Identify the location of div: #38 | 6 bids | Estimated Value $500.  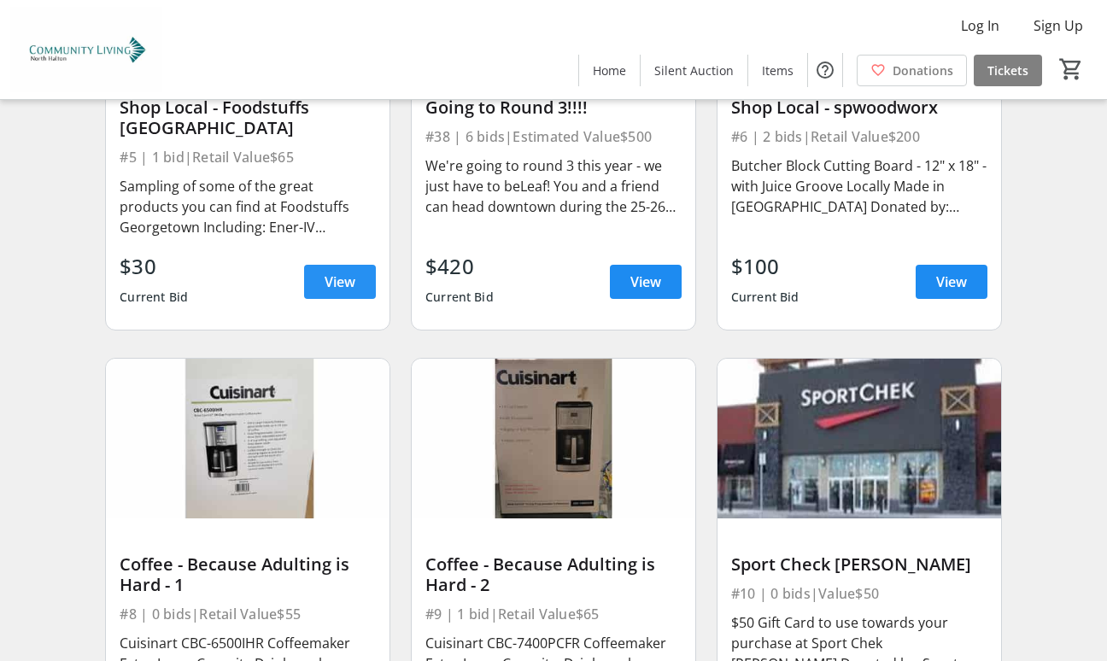
(553, 137).